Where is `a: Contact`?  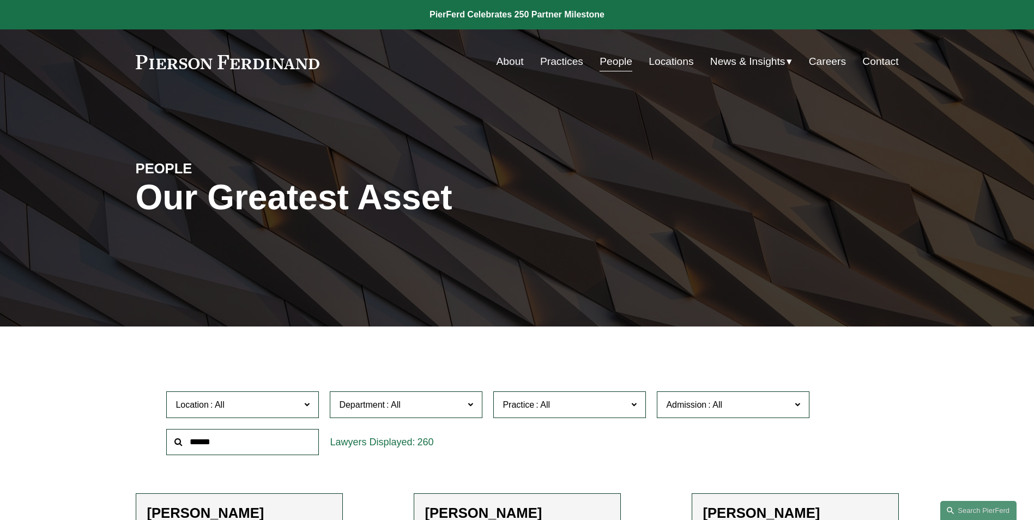
a: Contact is located at coordinates (880, 62).